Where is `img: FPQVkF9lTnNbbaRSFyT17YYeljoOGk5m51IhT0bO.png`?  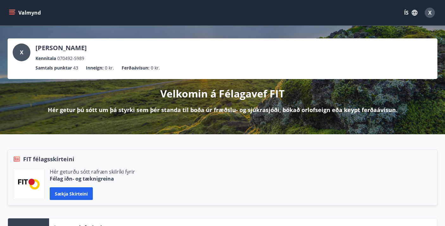
img: FPQVkF9lTnNbbaRSFyT17YYeljoOGk5m51IhT0bO.png is located at coordinates (29, 183).